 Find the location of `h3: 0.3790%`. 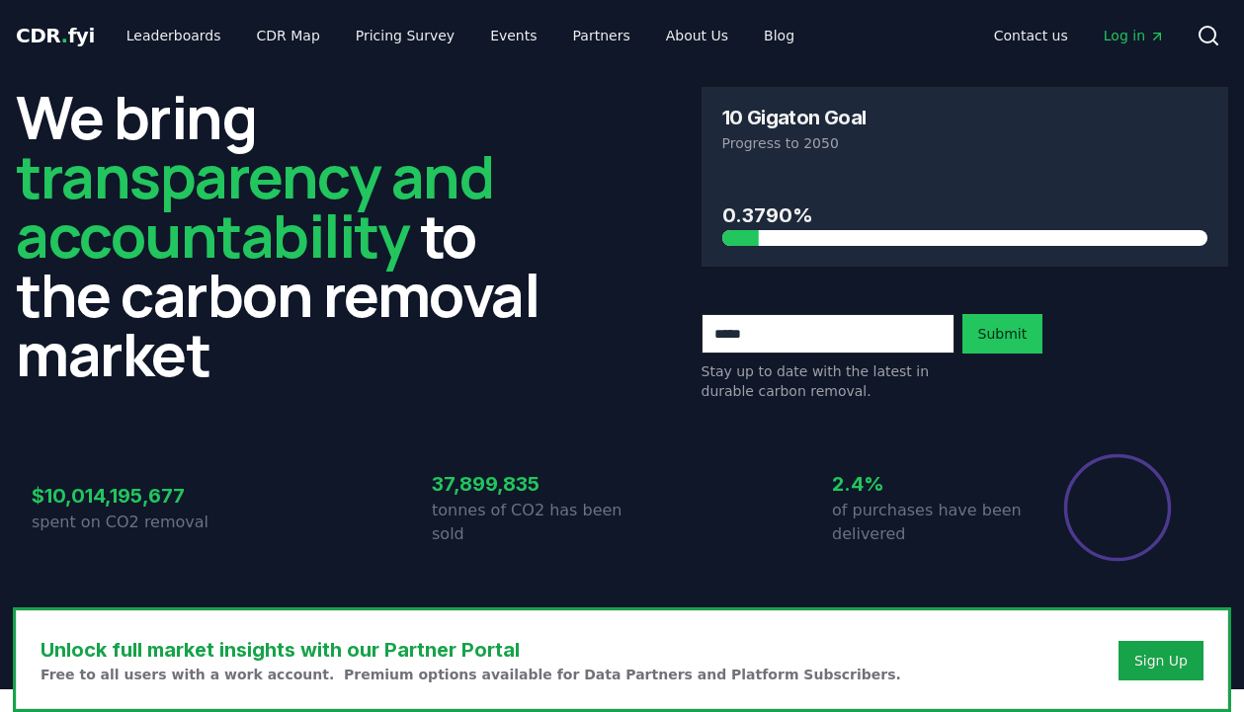

h3: 0.3790% is located at coordinates (965, 215).